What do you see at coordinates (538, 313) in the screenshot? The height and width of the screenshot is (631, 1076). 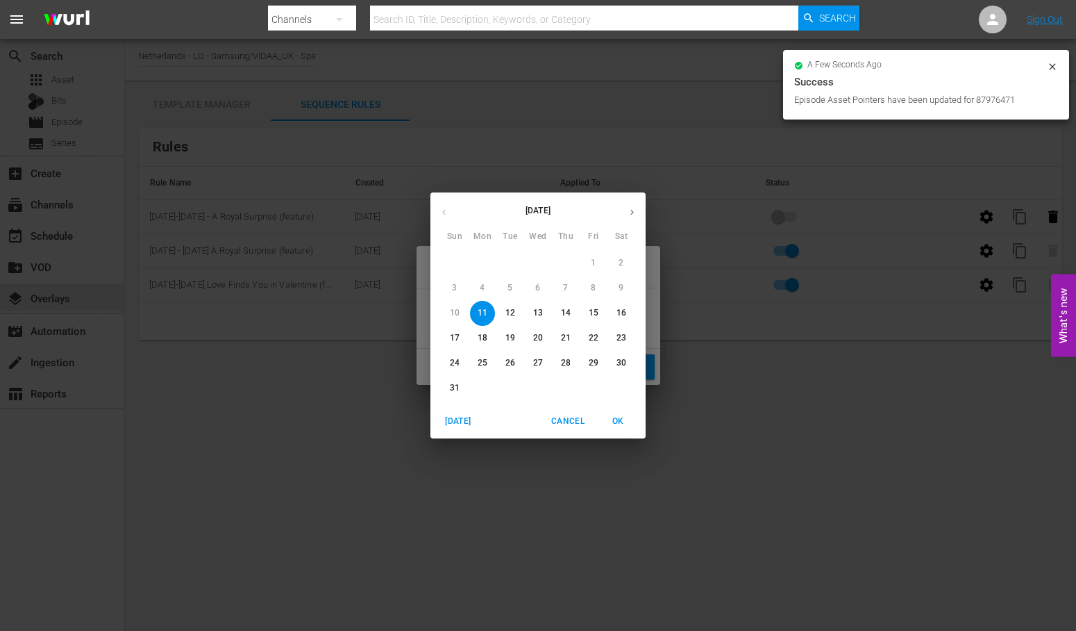 I see `button: 13` at bounding box center [538, 313].